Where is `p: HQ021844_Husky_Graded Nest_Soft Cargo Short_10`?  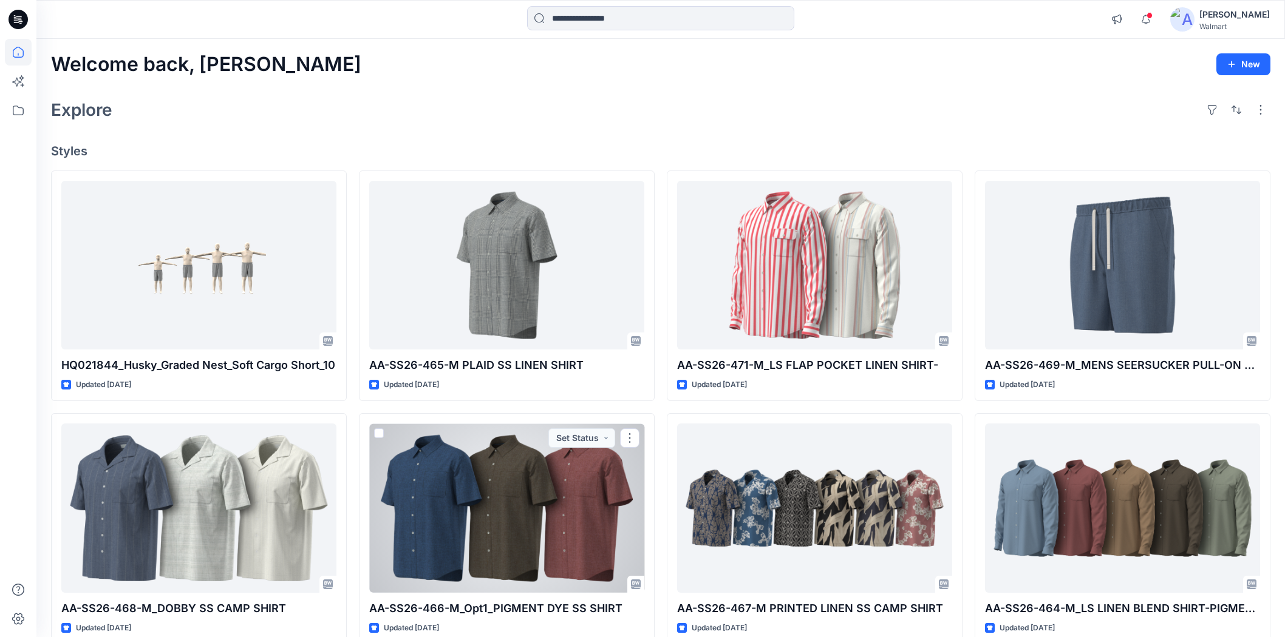 p: HQ021844_Husky_Graded Nest_Soft Cargo Short_10 is located at coordinates (199, 365).